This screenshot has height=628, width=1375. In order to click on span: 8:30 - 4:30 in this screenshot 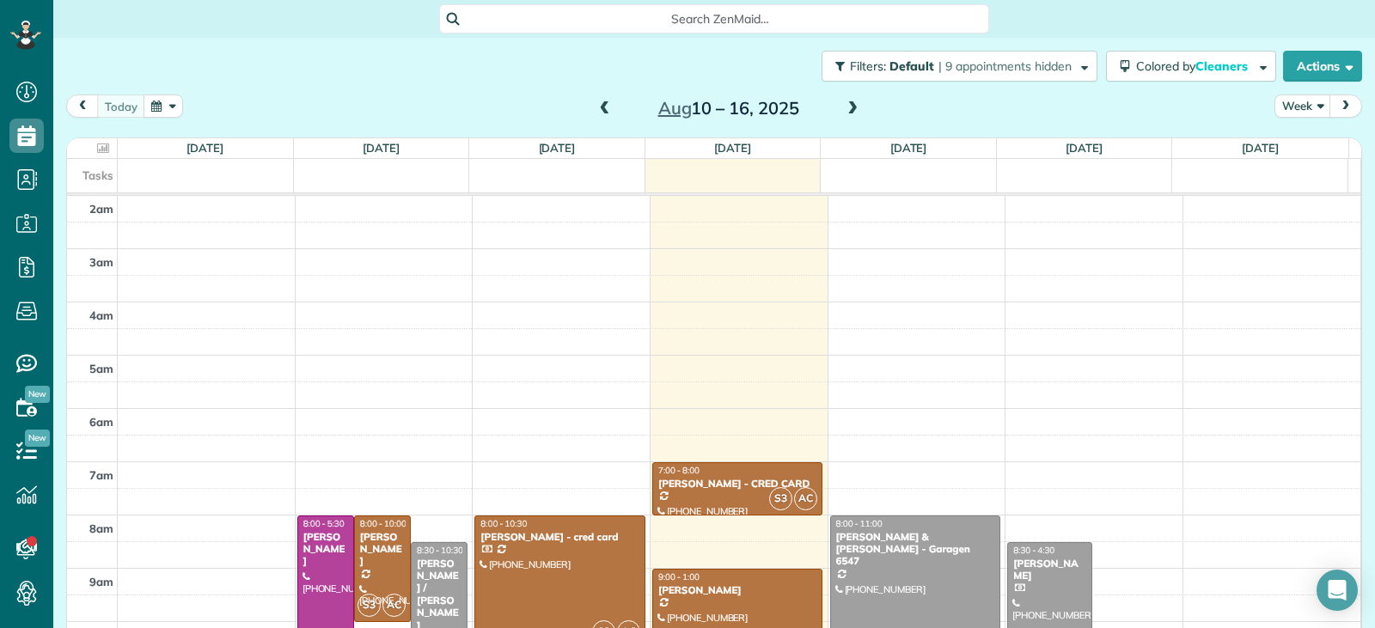, I will do `click(1034, 550)`.